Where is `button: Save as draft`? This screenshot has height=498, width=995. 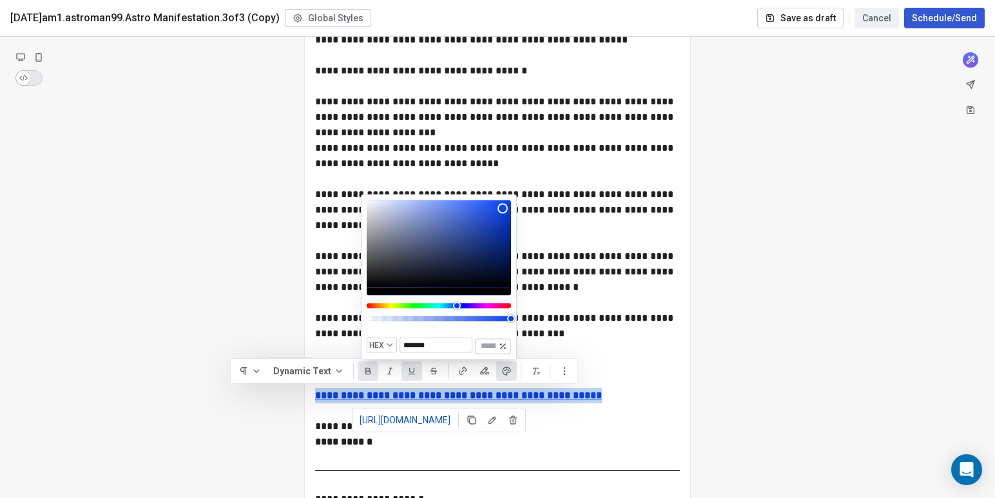 button: Save as draft is located at coordinates (800, 18).